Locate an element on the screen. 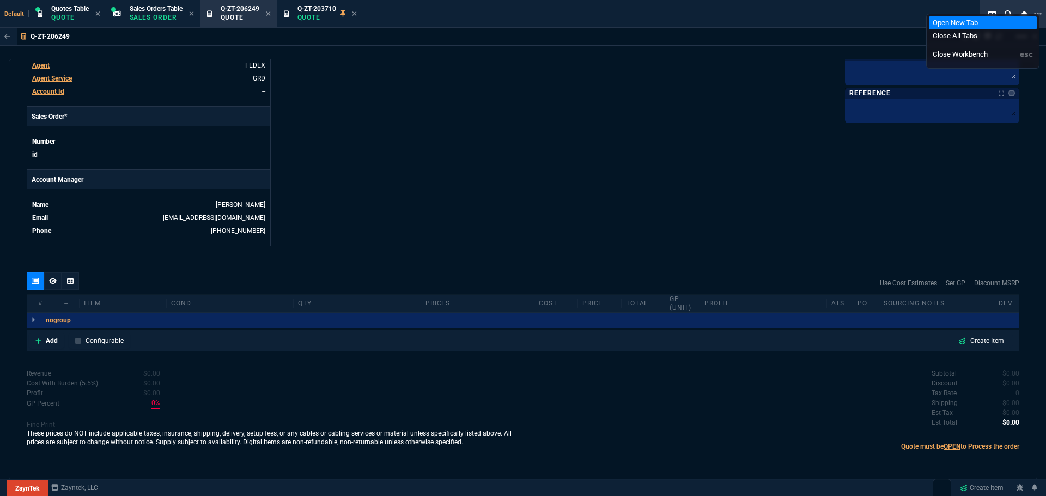 This screenshot has width=1046, height=496. span: OPEN is located at coordinates (952, 447).